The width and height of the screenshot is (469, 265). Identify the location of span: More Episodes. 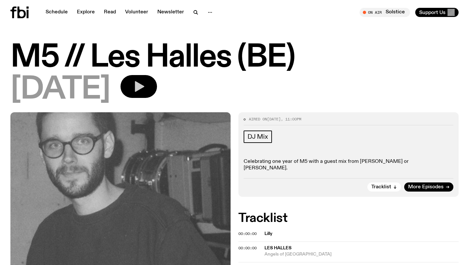
(426, 186).